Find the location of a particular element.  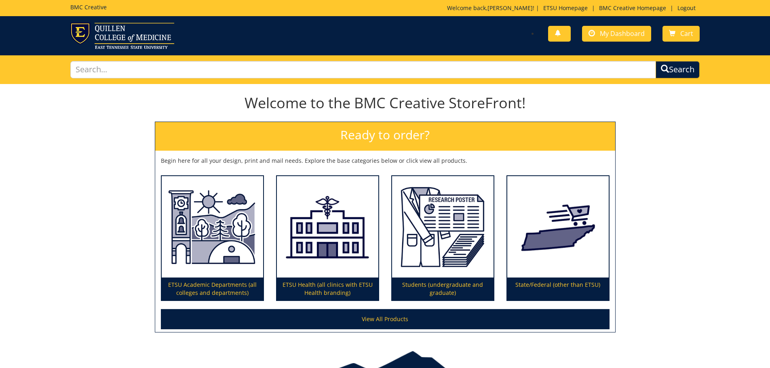

img: ETSU logo is located at coordinates (122, 36).